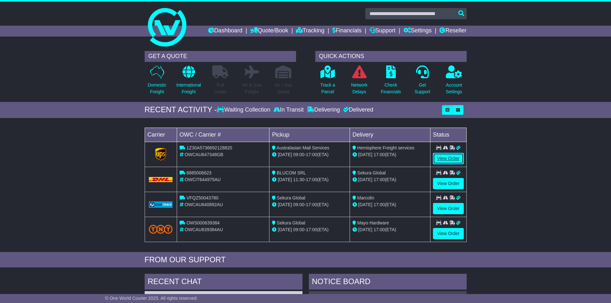  What do you see at coordinates (448, 135) in the screenshot?
I see `td: Status` at bounding box center [448, 135].